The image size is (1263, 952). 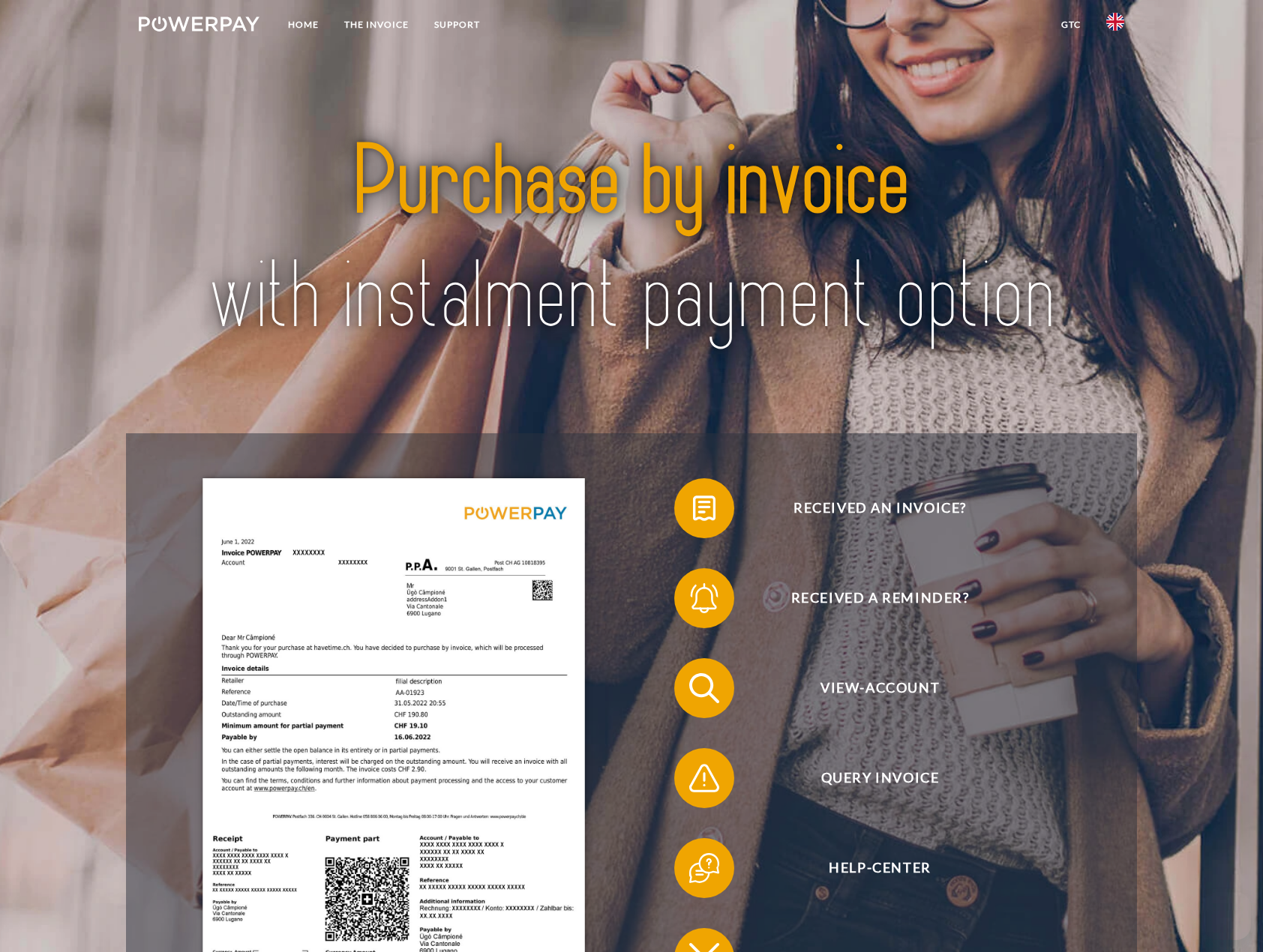 What do you see at coordinates (869, 509) in the screenshot?
I see `button: Received an invoice?` at bounding box center [869, 509].